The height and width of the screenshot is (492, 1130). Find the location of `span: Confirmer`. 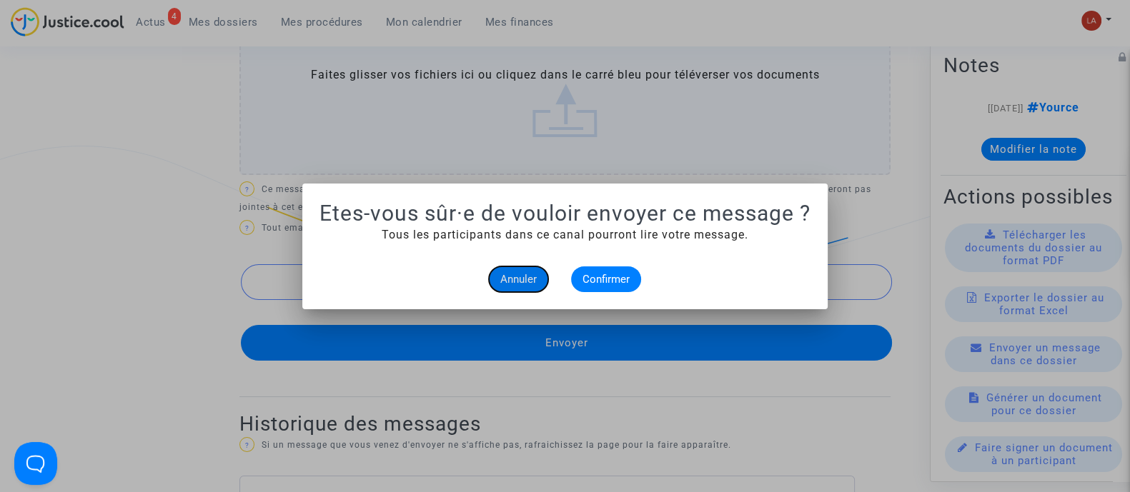

span: Confirmer is located at coordinates (606, 279).